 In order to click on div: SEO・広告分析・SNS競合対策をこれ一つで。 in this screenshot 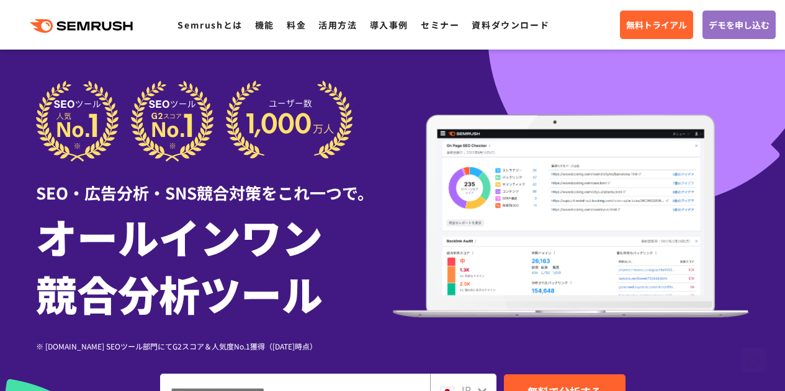, I will do `click(214, 183)`.